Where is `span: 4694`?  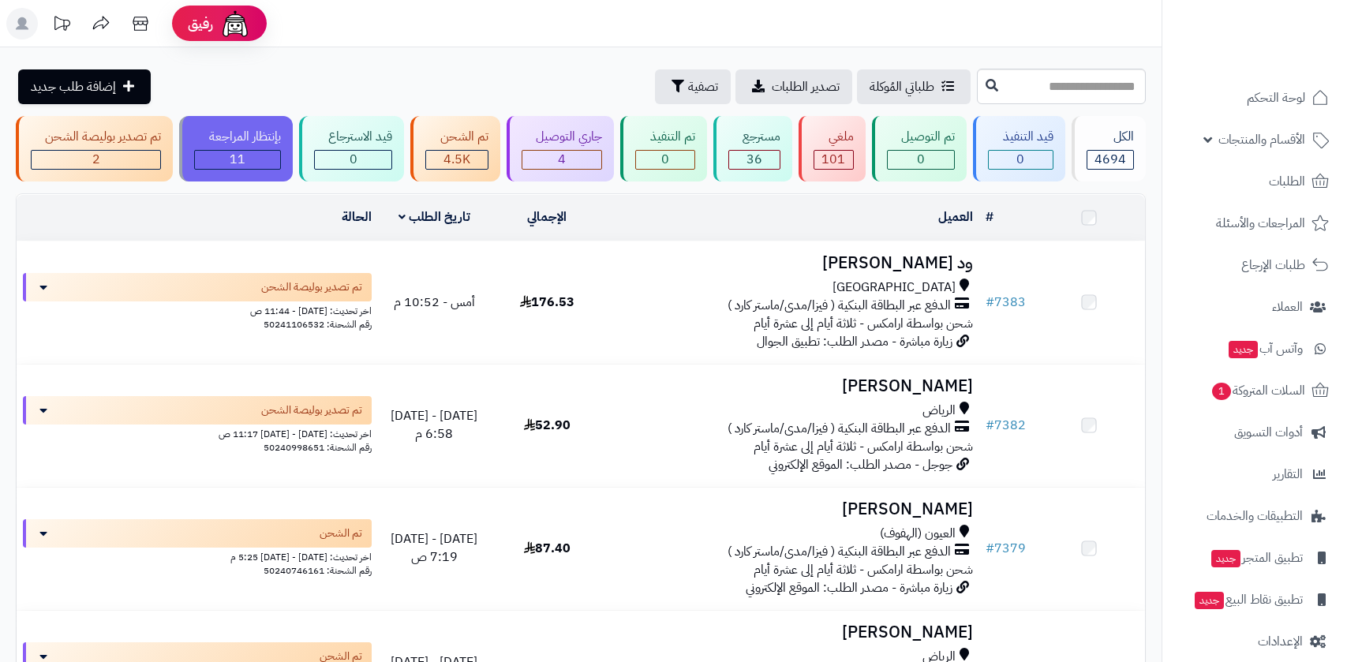 span: 4694 is located at coordinates (1110, 159).